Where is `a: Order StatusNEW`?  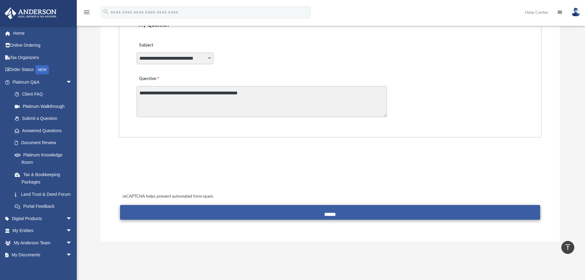 a: Order StatusNEW is located at coordinates (43, 70).